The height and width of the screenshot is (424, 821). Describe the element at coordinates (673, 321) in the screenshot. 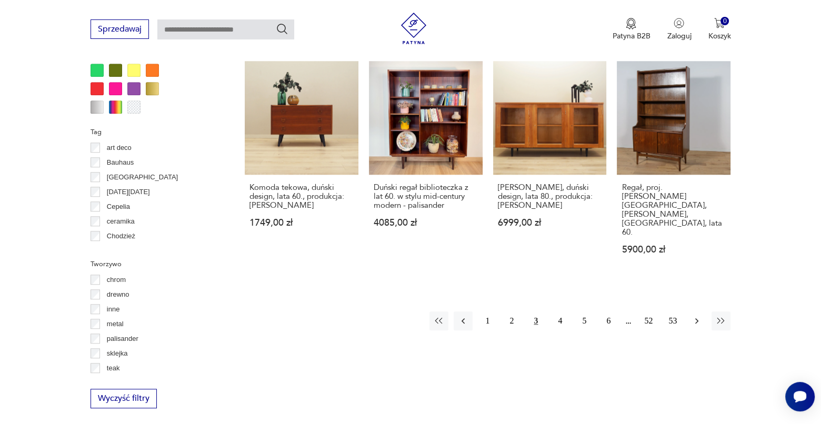

I see `button: 53` at that location.